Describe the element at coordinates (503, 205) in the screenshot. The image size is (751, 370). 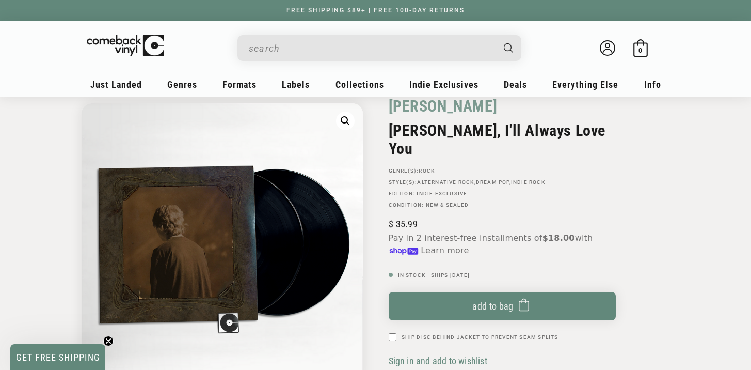
I see `p: Condition: New & Sealed` at that location.